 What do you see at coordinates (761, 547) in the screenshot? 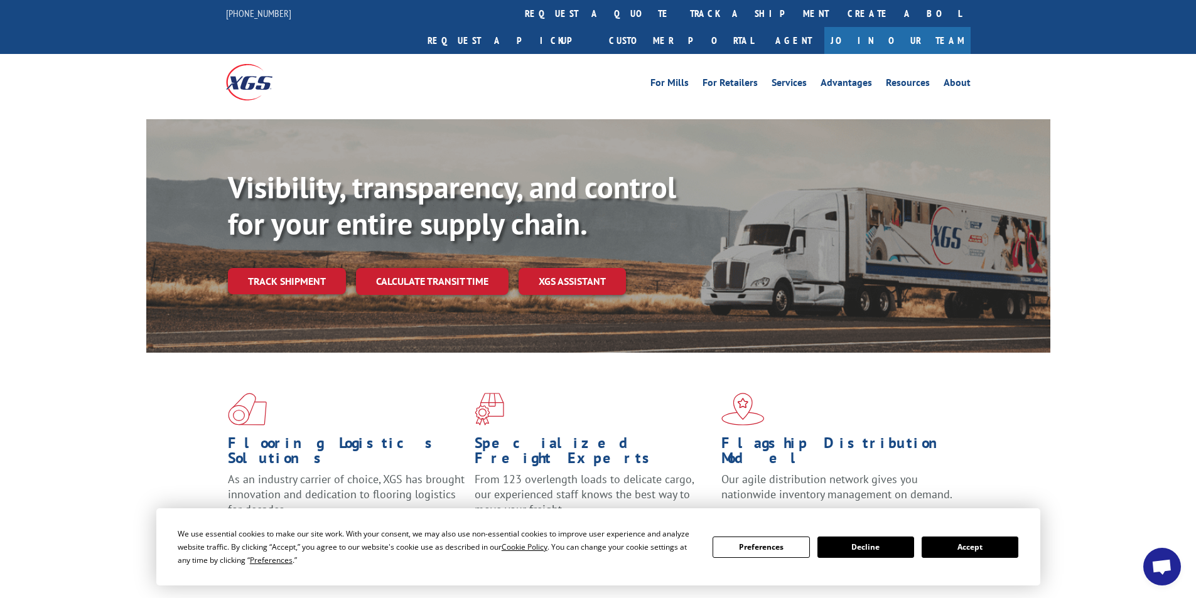
I see `button: Preferences` at bounding box center [761, 547].